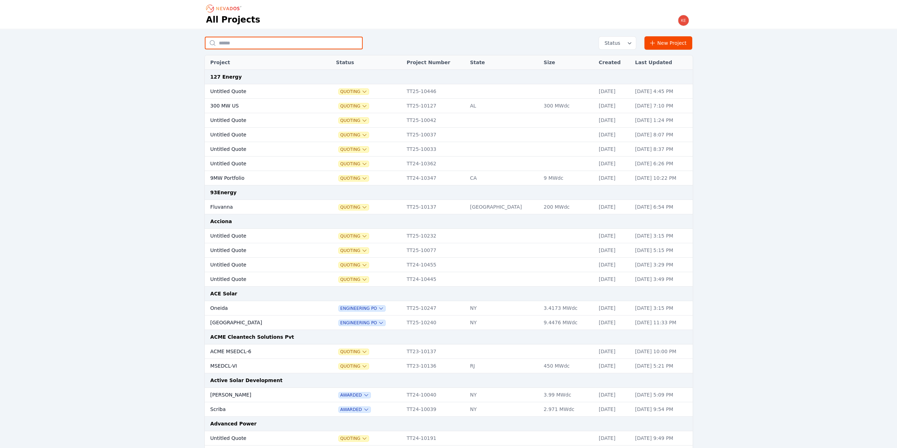 Image resolution: width=897 pixels, height=448 pixels. Describe the element at coordinates (449, 424) in the screenshot. I see `td: Advanced Power` at that location.